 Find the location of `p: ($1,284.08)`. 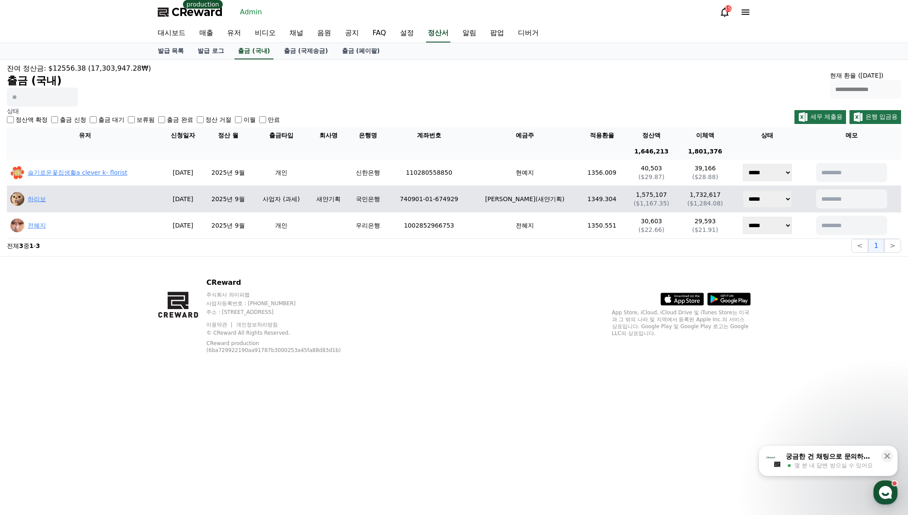

p: ($1,284.08) is located at coordinates (705, 203).